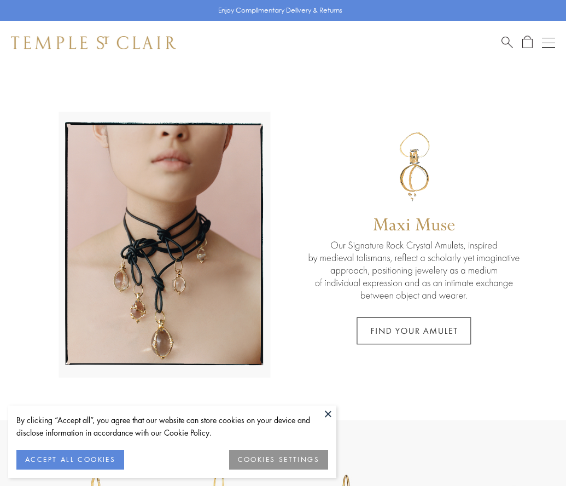  I want to click on img: Temple St. Clair, so click(93, 43).